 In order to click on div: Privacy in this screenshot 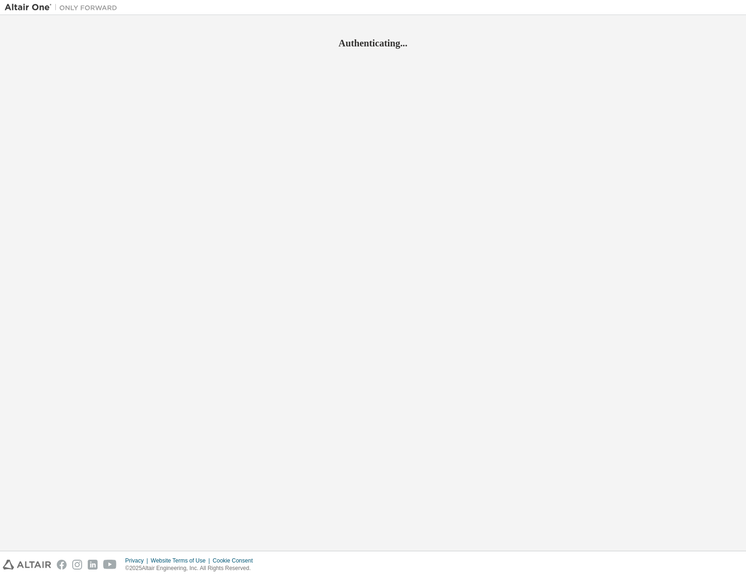, I will do `click(138, 561)`.